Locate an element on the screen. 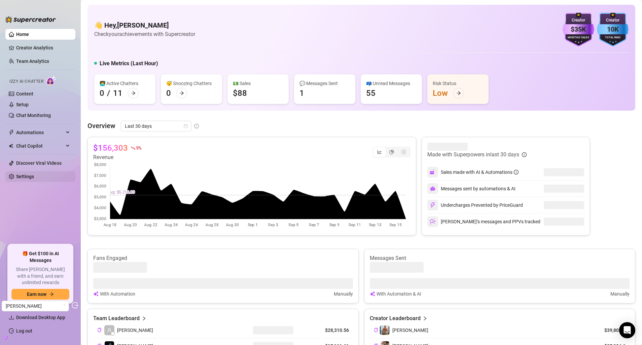 The height and width of the screenshot is (345, 642). div: 55 is located at coordinates (371, 93).